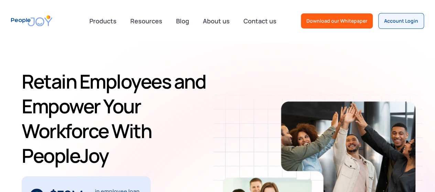  What do you see at coordinates (32, 21) in the screenshot?
I see `a: home` at bounding box center [32, 21].